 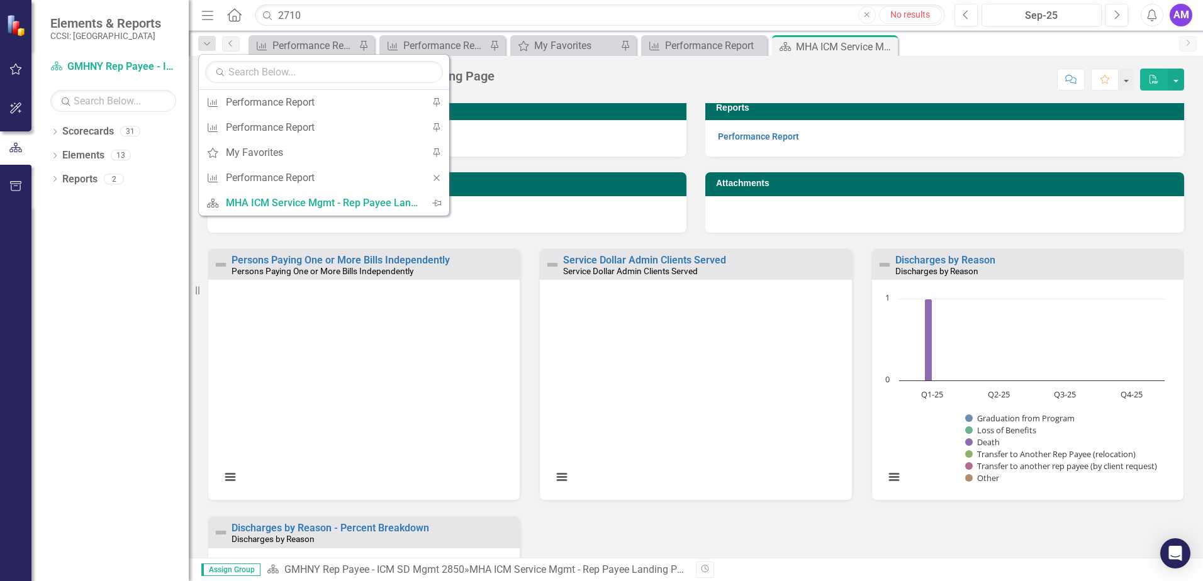 What do you see at coordinates (1062, 466) in the screenshot?
I see `button: Show Transfer to another rep payee (by client request)` at bounding box center [1062, 466].